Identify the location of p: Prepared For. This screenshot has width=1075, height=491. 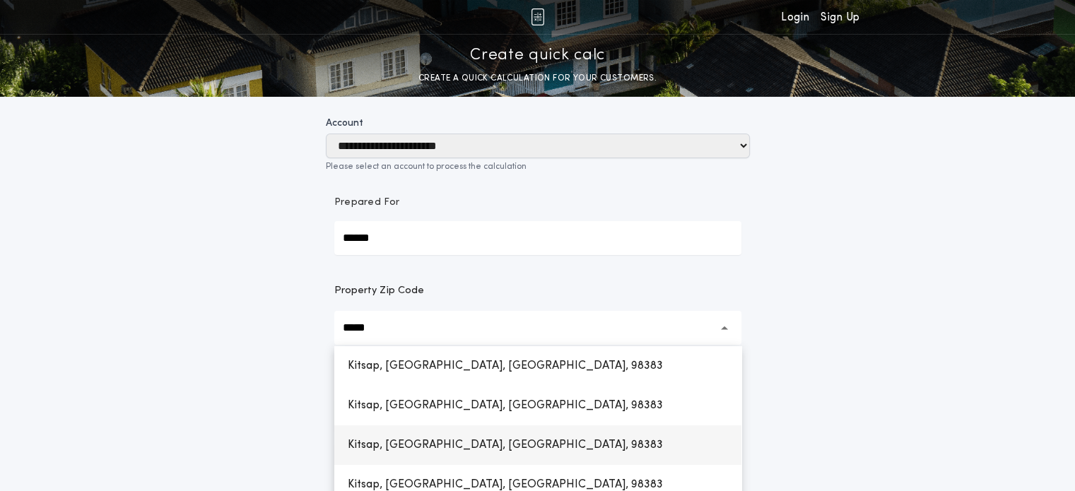
(367, 203).